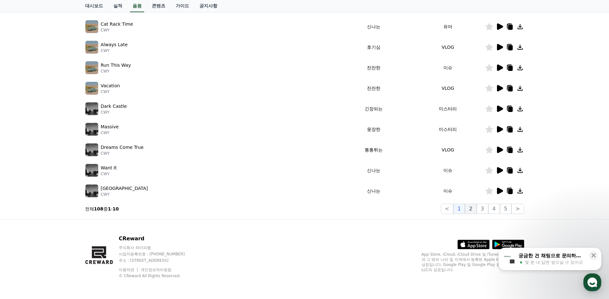 Image resolution: width=609 pixels, height=299 pixels. Describe the element at coordinates (114, 45) in the screenshot. I see `p: Always Late` at that location.